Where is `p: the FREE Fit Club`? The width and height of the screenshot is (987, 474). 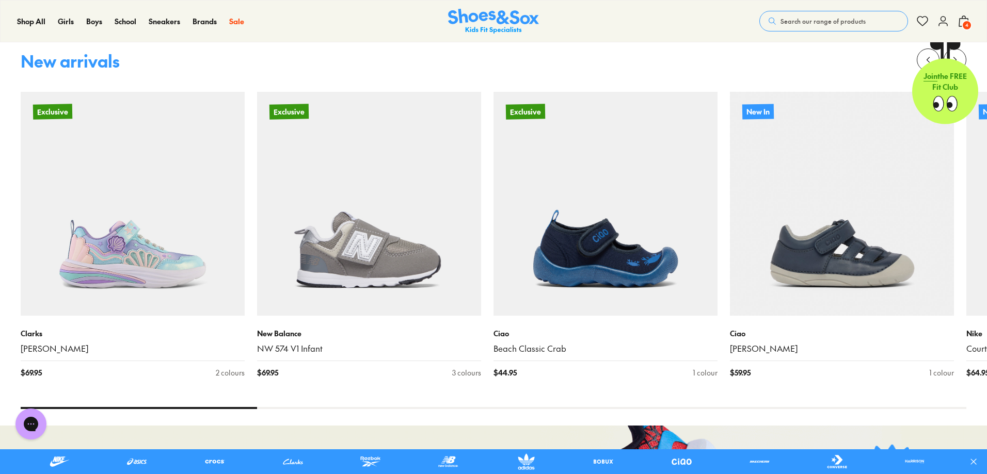
p: the FREE Fit Club is located at coordinates (945, 82).